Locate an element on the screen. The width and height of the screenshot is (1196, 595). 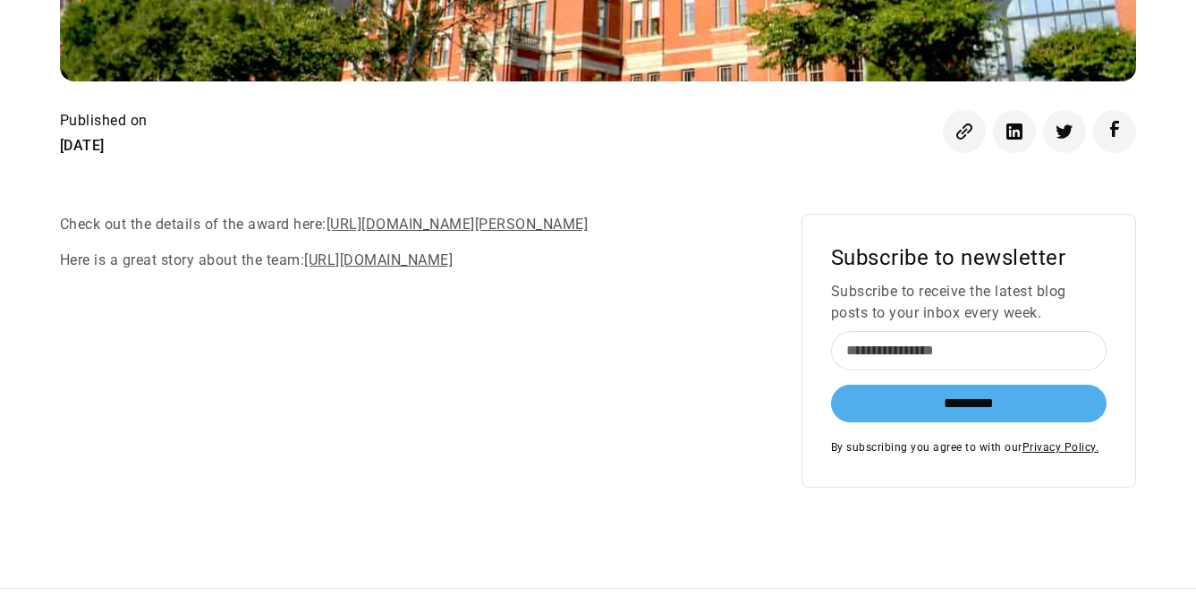
div: Subscribe to newsletter is located at coordinates (969, 259).